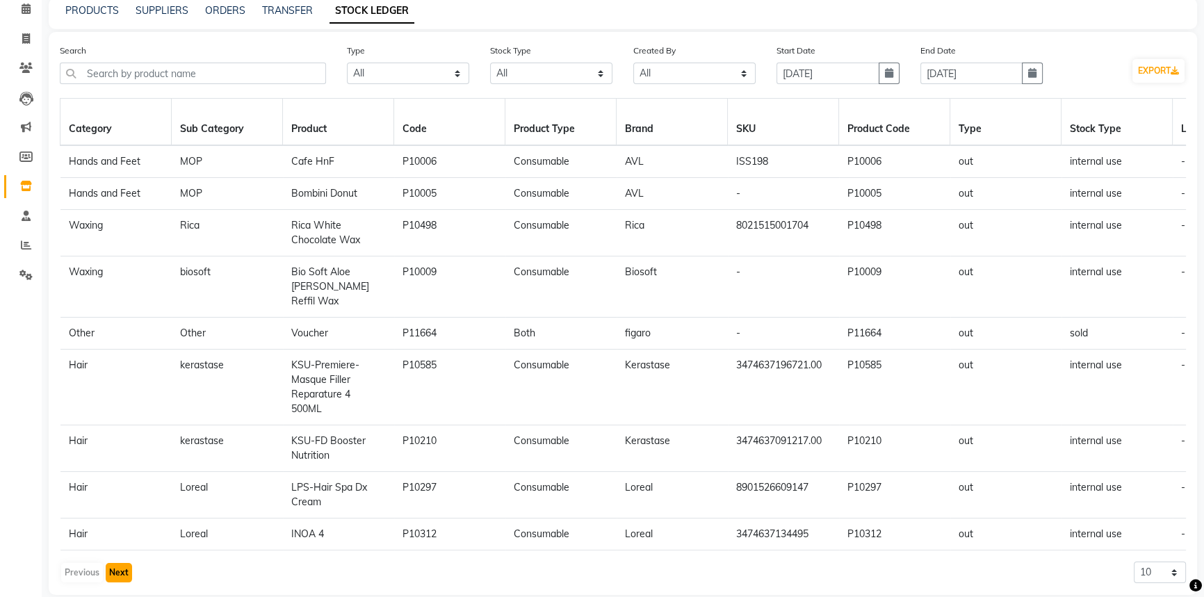 Image resolution: width=1204 pixels, height=597 pixels. I want to click on span: LPS-Hair Spa Dx Cream, so click(329, 494).